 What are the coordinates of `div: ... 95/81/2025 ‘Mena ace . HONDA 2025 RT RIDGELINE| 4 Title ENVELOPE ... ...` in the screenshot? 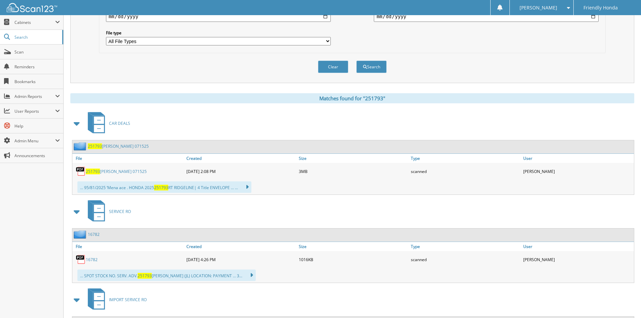 It's located at (164, 187).